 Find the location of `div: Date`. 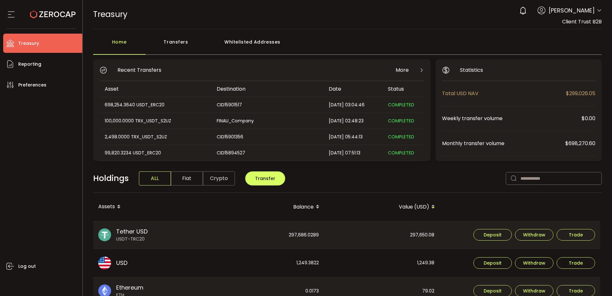

div: Date is located at coordinates (353, 89).